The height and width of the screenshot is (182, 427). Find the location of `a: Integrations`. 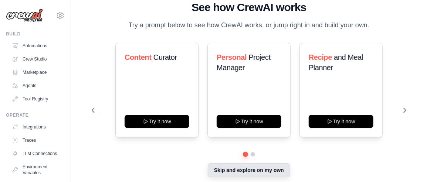

a: Integrations is located at coordinates (37, 127).